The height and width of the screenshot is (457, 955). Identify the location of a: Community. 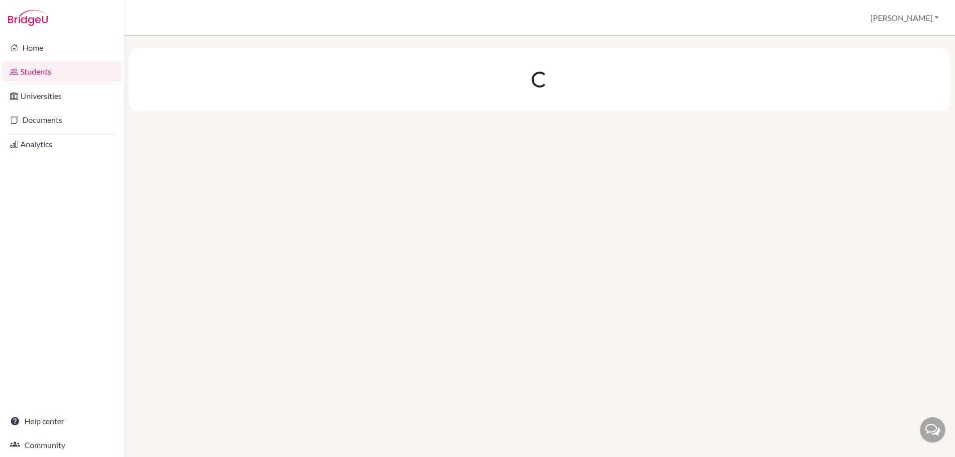
(62, 445).